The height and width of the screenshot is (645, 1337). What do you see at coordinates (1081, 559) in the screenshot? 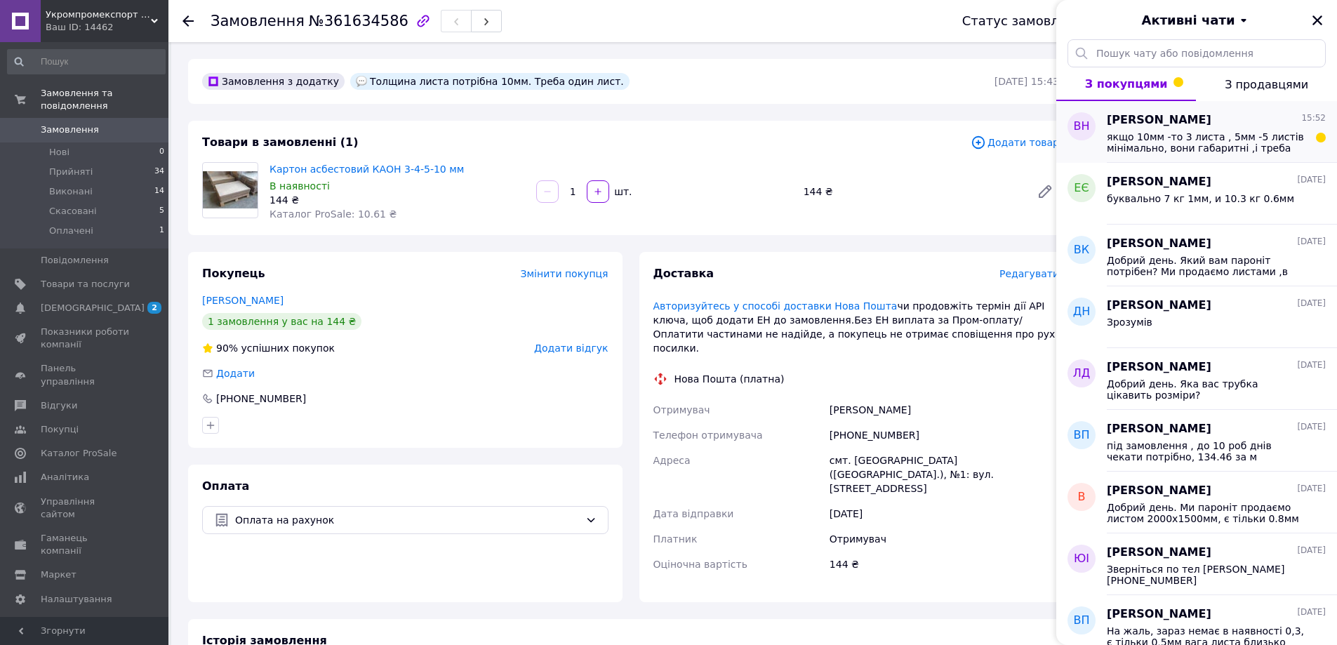
I see `span: ЮІ` at bounding box center [1081, 559].